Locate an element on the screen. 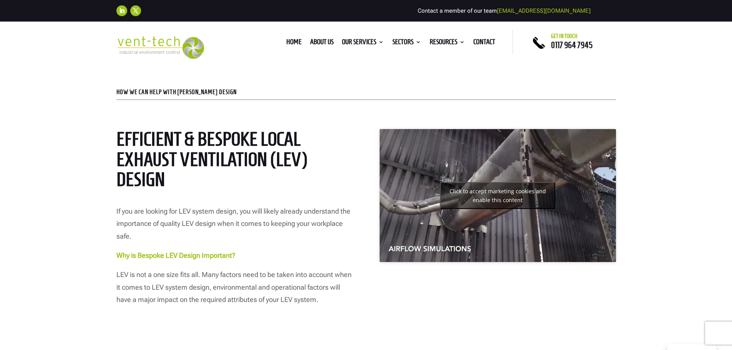 The width and height of the screenshot is (732, 350). span: If you are looking for LEV system design, you will likely already understand the importance of qu... is located at coordinates (233, 224).